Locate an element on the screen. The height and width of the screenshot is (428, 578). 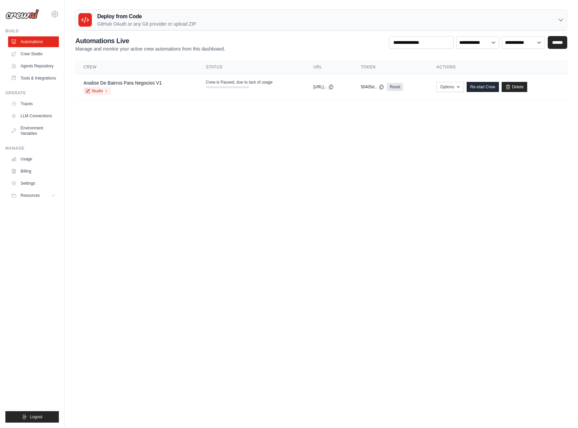
a: Studio is located at coordinates (97, 91).